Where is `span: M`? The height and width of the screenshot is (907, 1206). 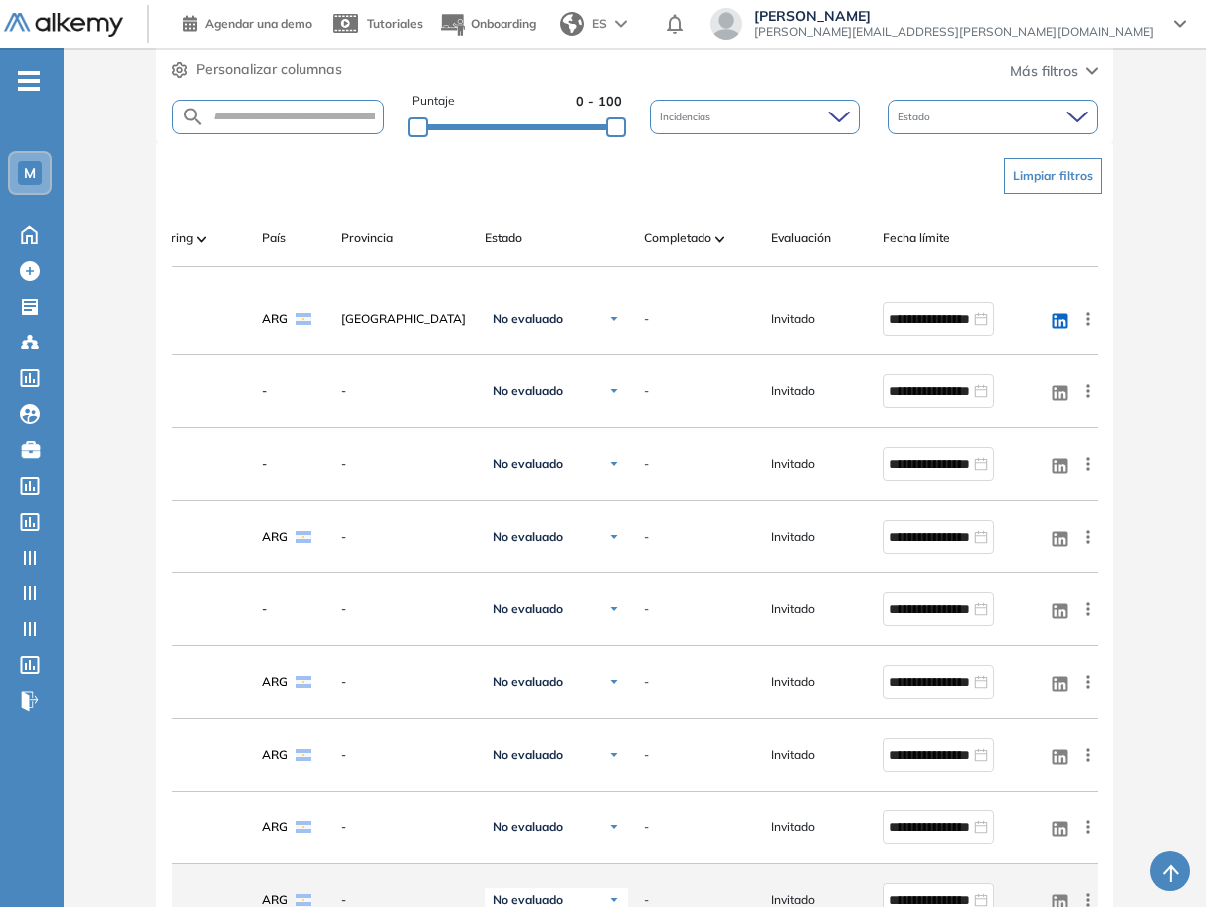
span: M is located at coordinates (30, 173).